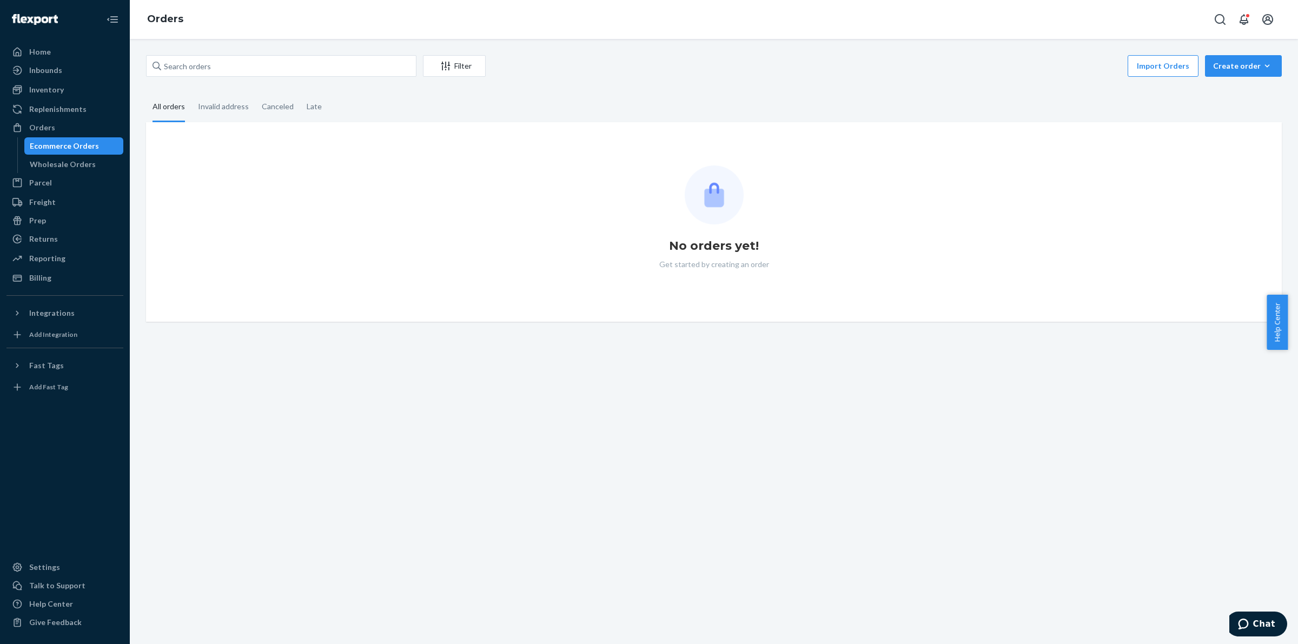 The width and height of the screenshot is (1298, 644). What do you see at coordinates (65, 221) in the screenshot?
I see `a: Prep` at bounding box center [65, 221].